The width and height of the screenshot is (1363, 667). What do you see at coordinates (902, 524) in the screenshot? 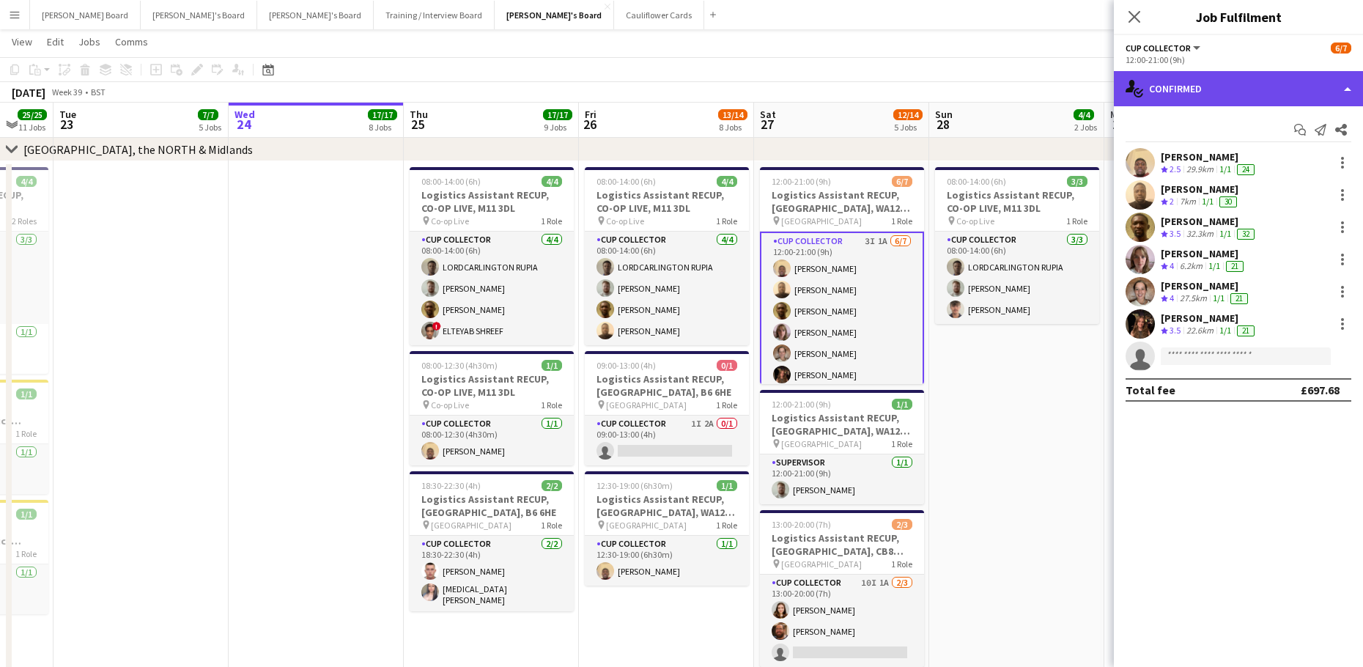
I see `span: 2/3` at bounding box center [902, 524].